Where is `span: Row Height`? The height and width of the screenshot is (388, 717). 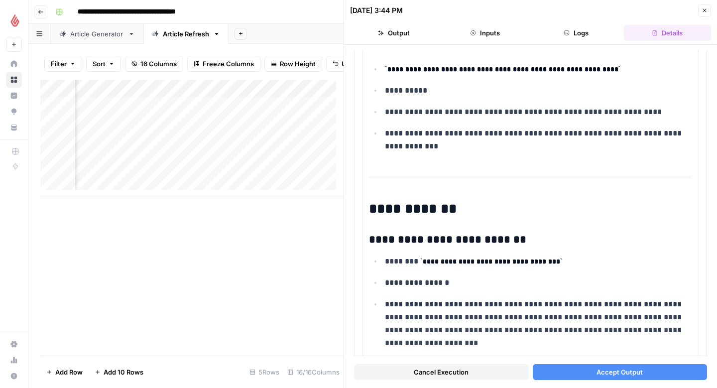 span: Row Height is located at coordinates (298, 64).